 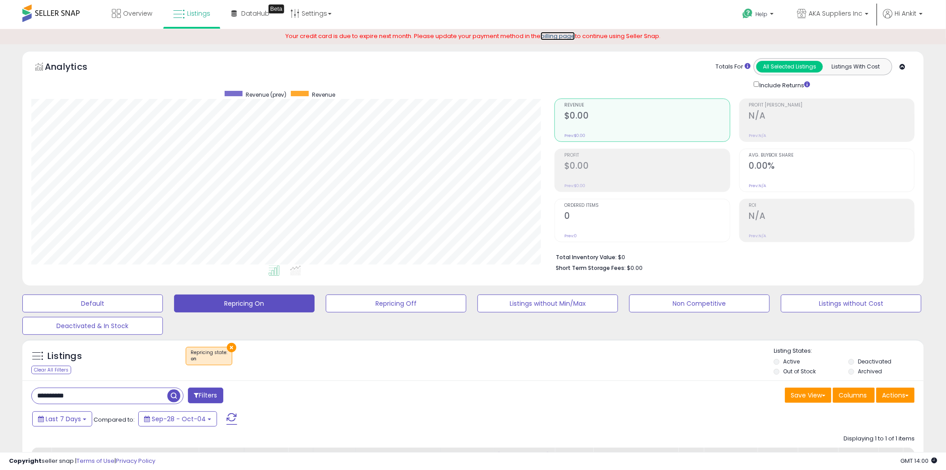 What do you see at coordinates (95, 460) in the screenshot?
I see `a: Terms of Use` at bounding box center [95, 460].